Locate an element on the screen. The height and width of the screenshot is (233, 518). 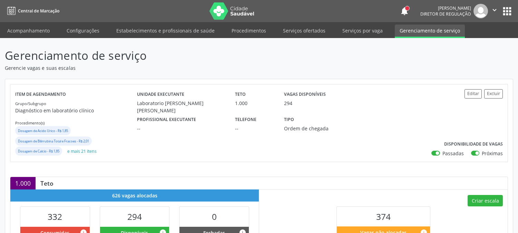
button: Editar is located at coordinates (474, 94).